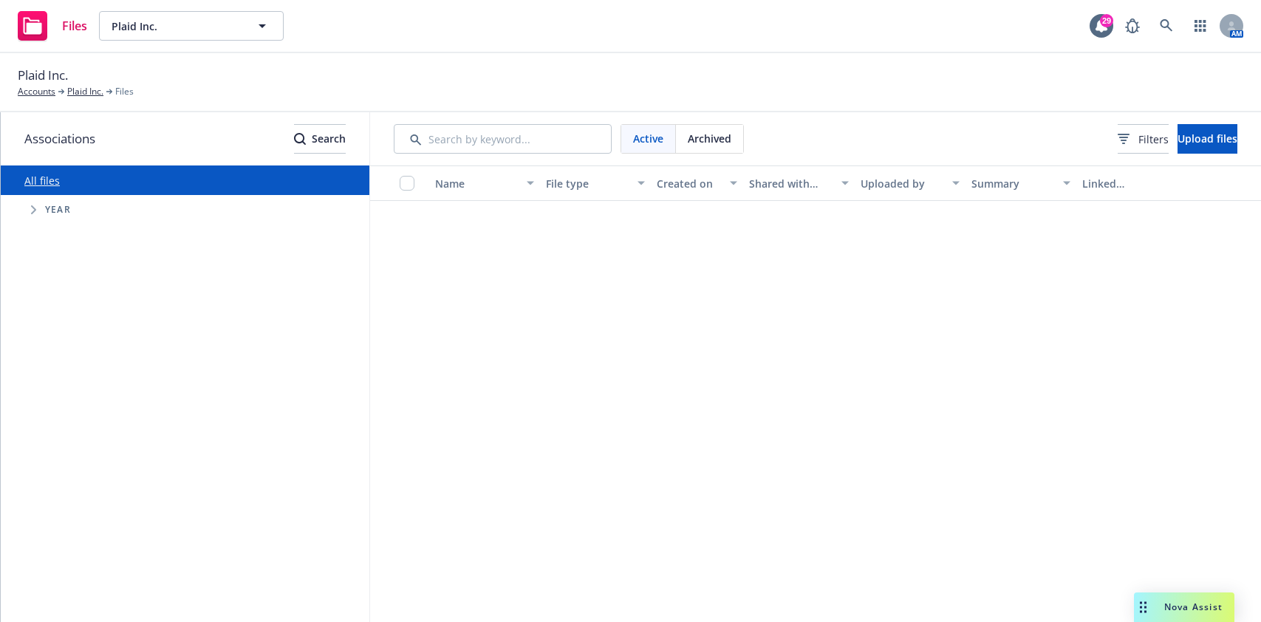 This screenshot has height=622, width=1261. Describe the element at coordinates (85, 92) in the screenshot. I see `a: Plaid Inc.` at that location.